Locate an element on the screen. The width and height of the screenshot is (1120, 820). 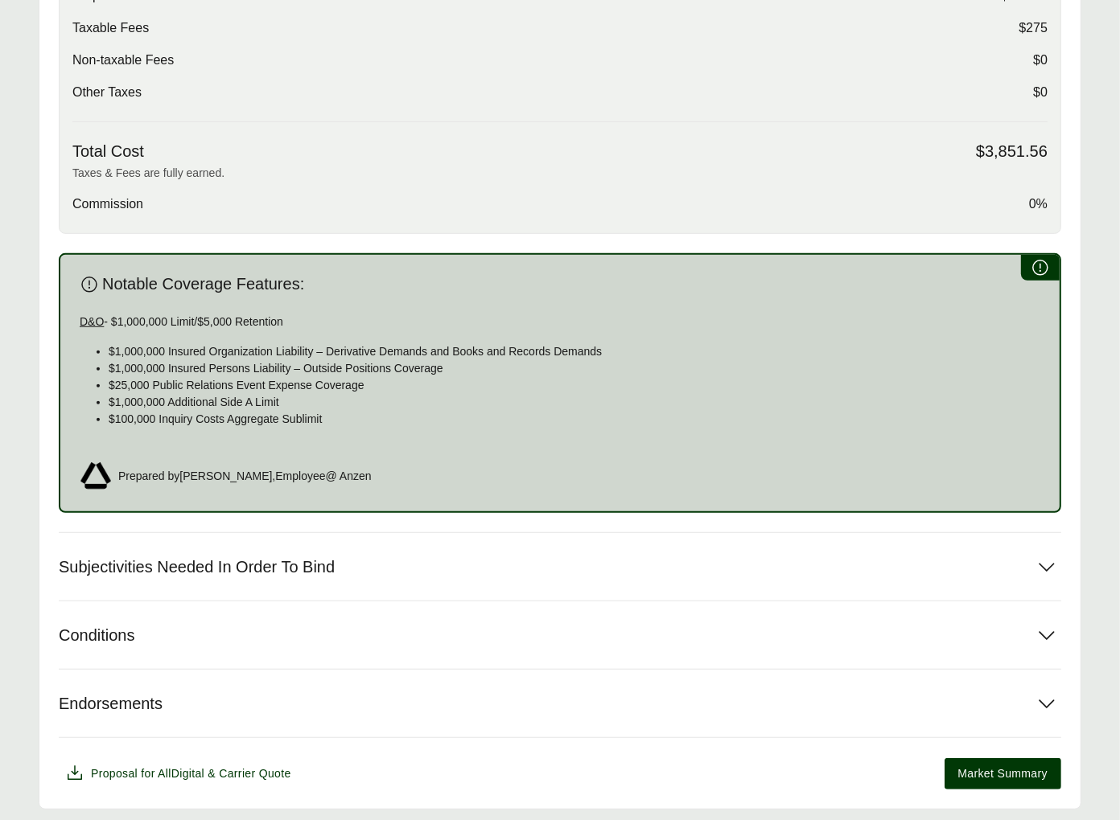
span: Market Summary is located at coordinates (1002, 774).